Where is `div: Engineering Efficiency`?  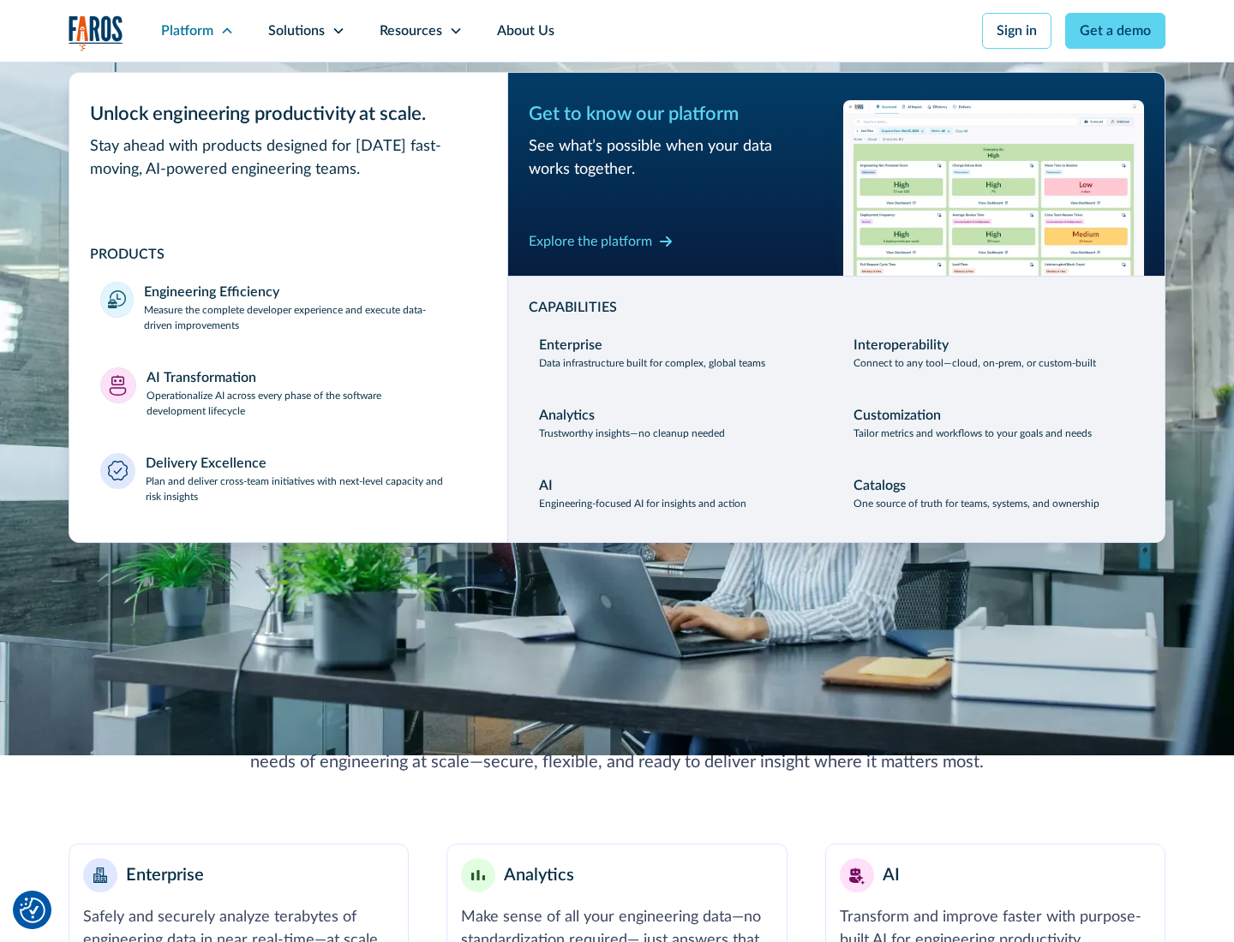
div: Engineering Efficiency is located at coordinates (212, 292).